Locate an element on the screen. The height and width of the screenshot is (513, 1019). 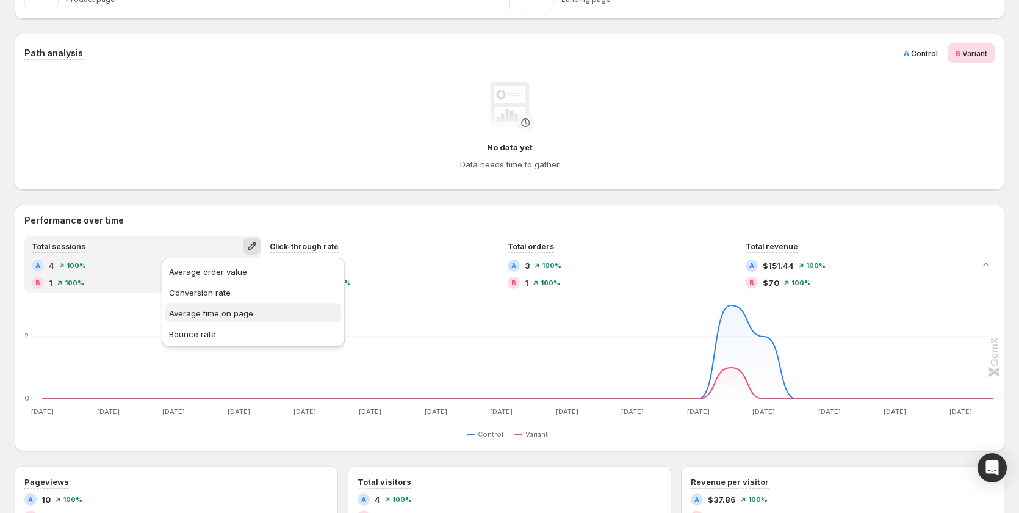
span: Total revenue is located at coordinates (772, 246).